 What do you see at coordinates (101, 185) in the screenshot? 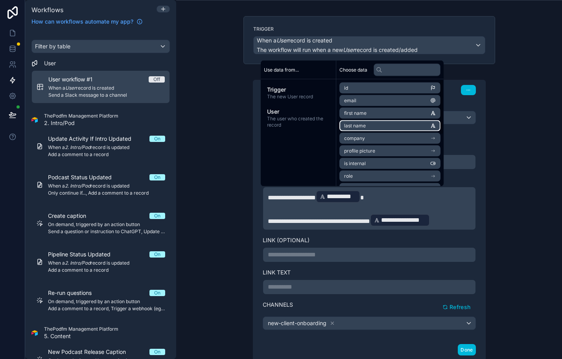
I see `a: Podcast Status UpdatedOnWhen a2. Intro/Podrecord is updatedOnly continue if..., Add a comment to ...` at bounding box center [101, 185].